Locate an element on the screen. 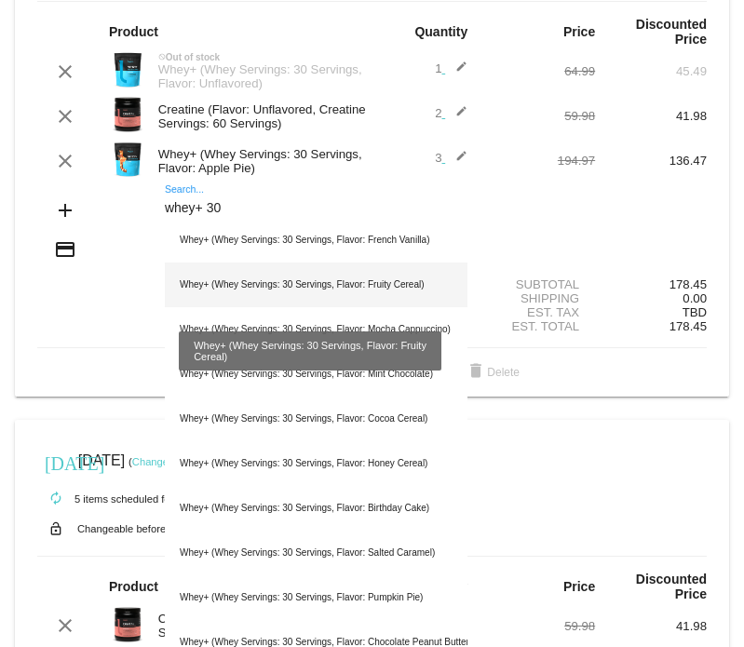 The height and width of the screenshot is (647, 744). strong: Quantity is located at coordinates (441, 32).